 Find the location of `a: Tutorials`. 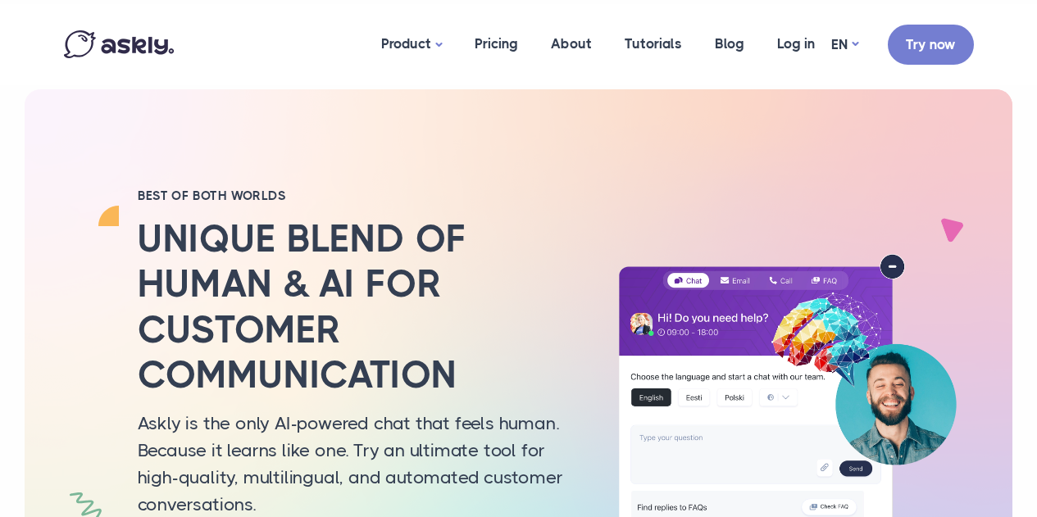

a: Tutorials is located at coordinates (654, 43).